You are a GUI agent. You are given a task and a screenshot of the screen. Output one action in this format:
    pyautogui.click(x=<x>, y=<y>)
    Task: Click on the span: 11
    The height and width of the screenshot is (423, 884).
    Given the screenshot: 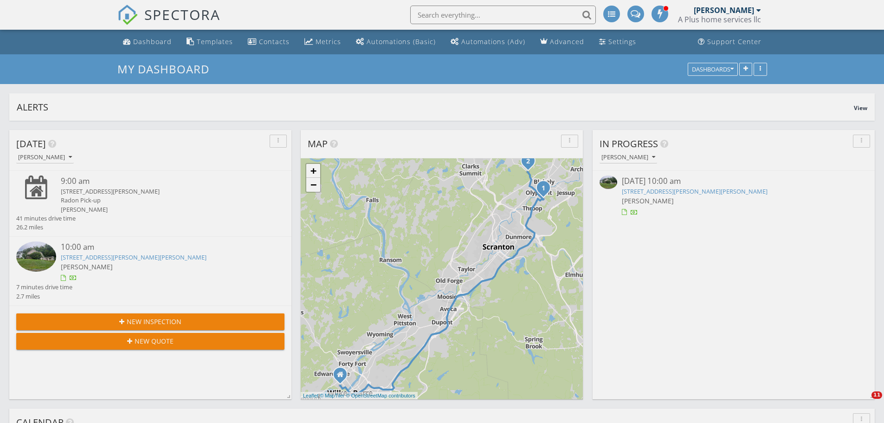 What is the action you would take?
    pyautogui.click(x=876, y=395)
    